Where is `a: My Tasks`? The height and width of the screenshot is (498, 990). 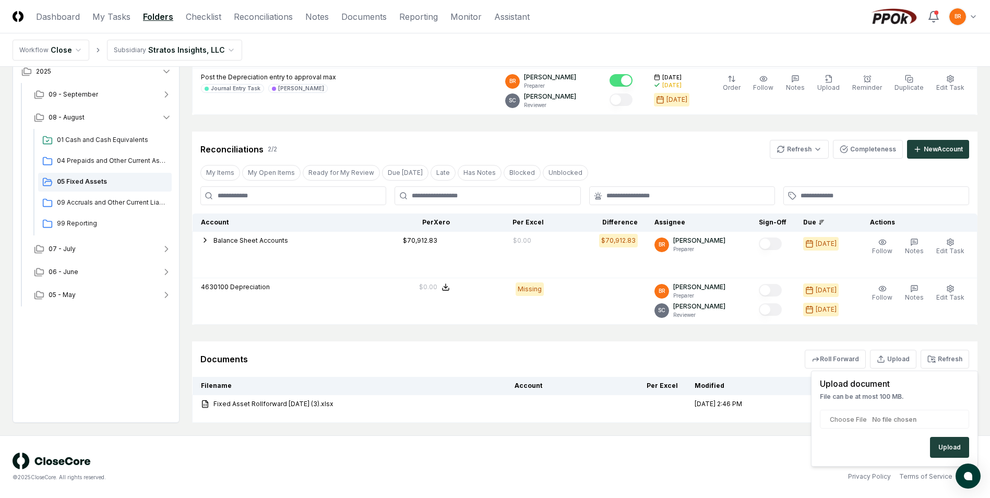 a: My Tasks is located at coordinates (111, 17).